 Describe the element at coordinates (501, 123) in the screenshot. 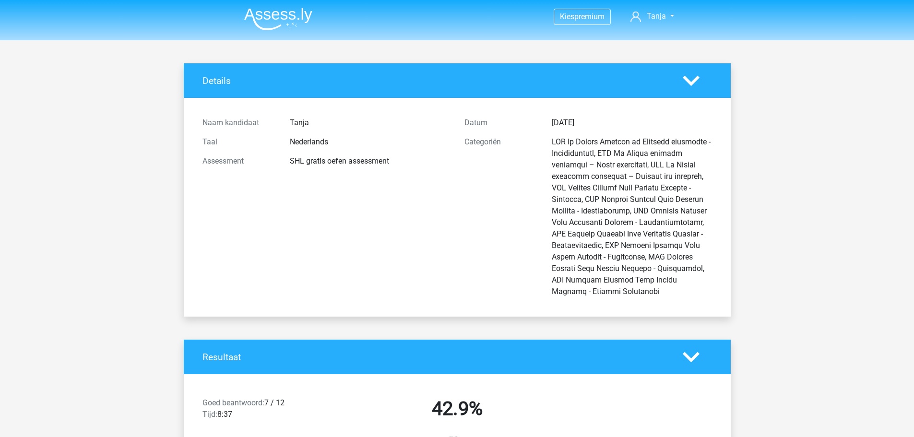

I see `div: Datum` at that location.